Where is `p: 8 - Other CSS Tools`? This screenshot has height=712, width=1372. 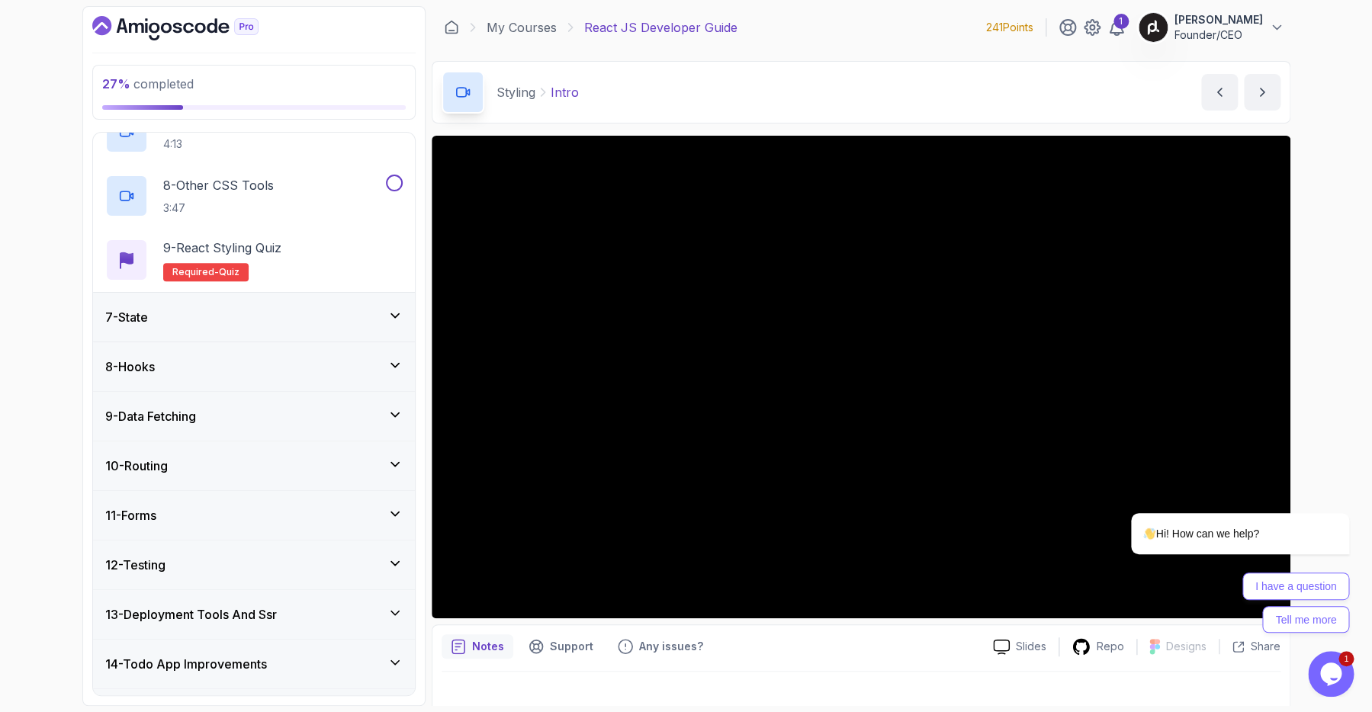 p: 8 - Other CSS Tools is located at coordinates (218, 185).